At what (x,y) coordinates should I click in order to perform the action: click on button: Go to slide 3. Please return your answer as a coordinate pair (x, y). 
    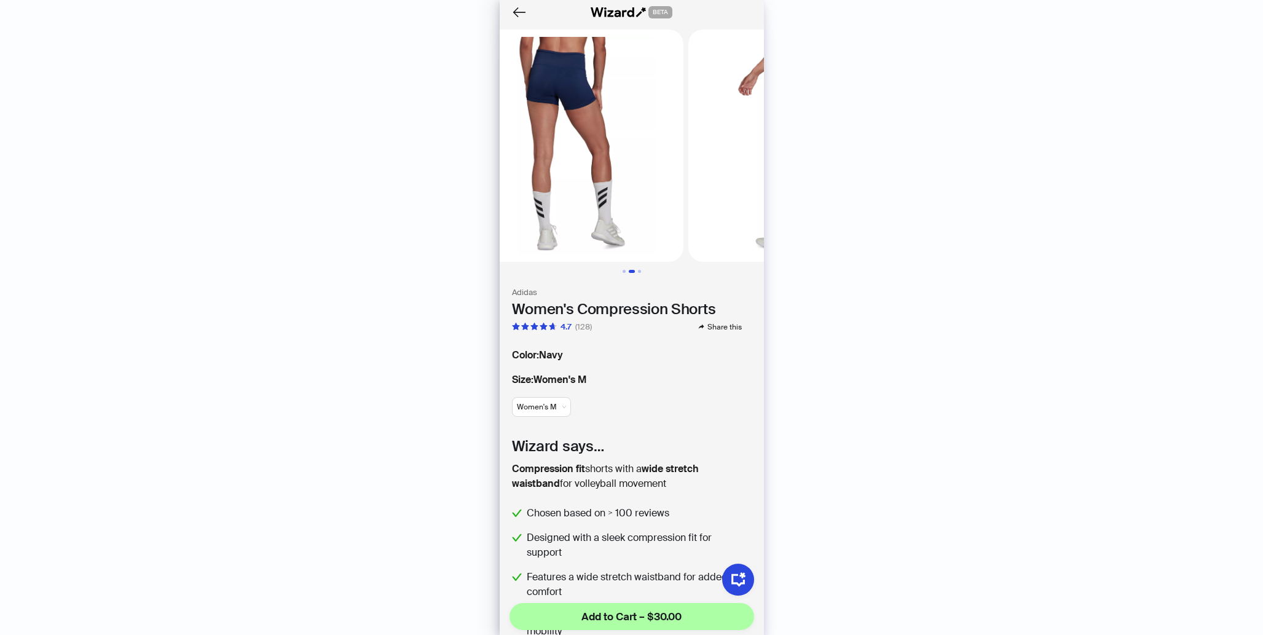
    Looking at the image, I should click on (639, 271).